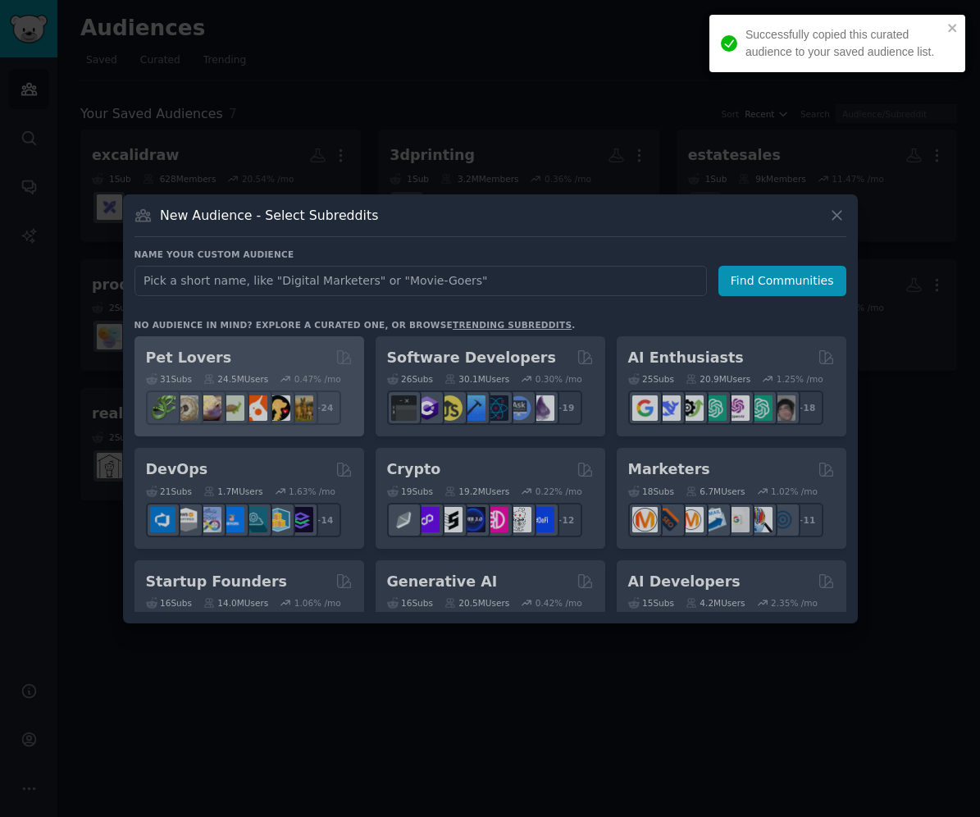  Describe the element at coordinates (490, 254) in the screenshot. I see `h3: Name your custom audience` at that location.